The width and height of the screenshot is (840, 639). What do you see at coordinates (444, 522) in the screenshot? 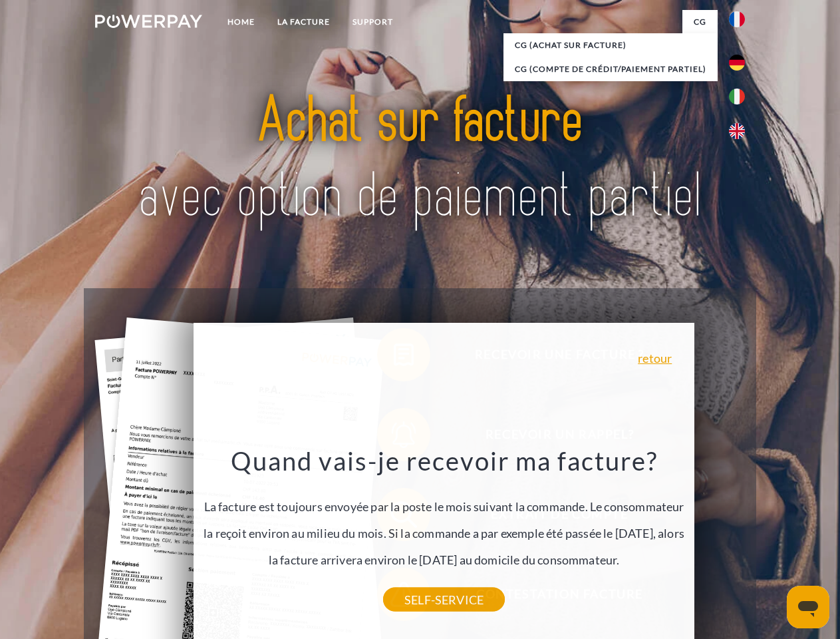
I see `div: La facture est toujours envoyée par la poste le mois suivant la commande. Le consommateur la reço...` at bounding box center [444, 522].